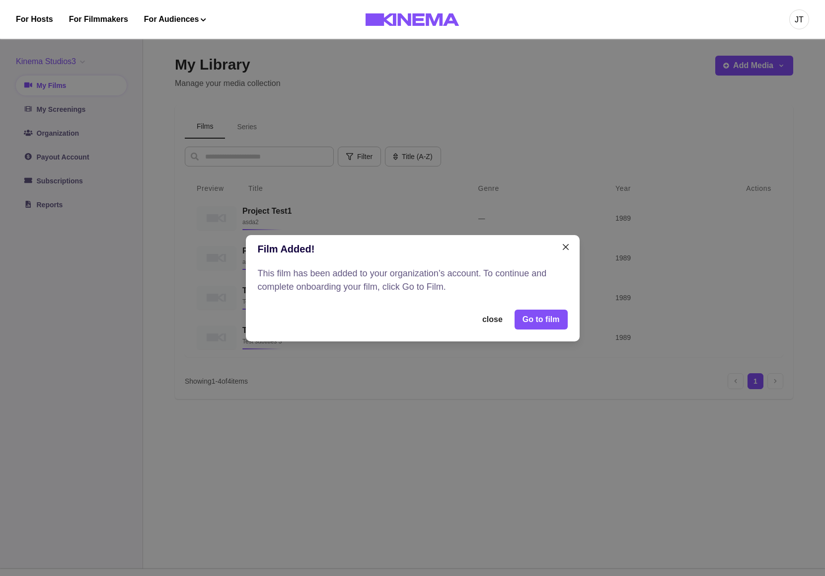 This screenshot has width=825, height=576. What do you see at coordinates (34, 19) in the screenshot?
I see `a: For Hosts` at bounding box center [34, 19].